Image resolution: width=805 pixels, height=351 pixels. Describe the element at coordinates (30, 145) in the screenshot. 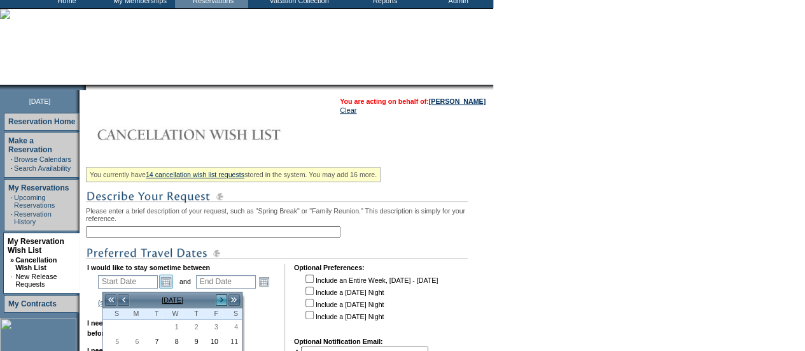

I see `a: Make a Reservation` at that location.